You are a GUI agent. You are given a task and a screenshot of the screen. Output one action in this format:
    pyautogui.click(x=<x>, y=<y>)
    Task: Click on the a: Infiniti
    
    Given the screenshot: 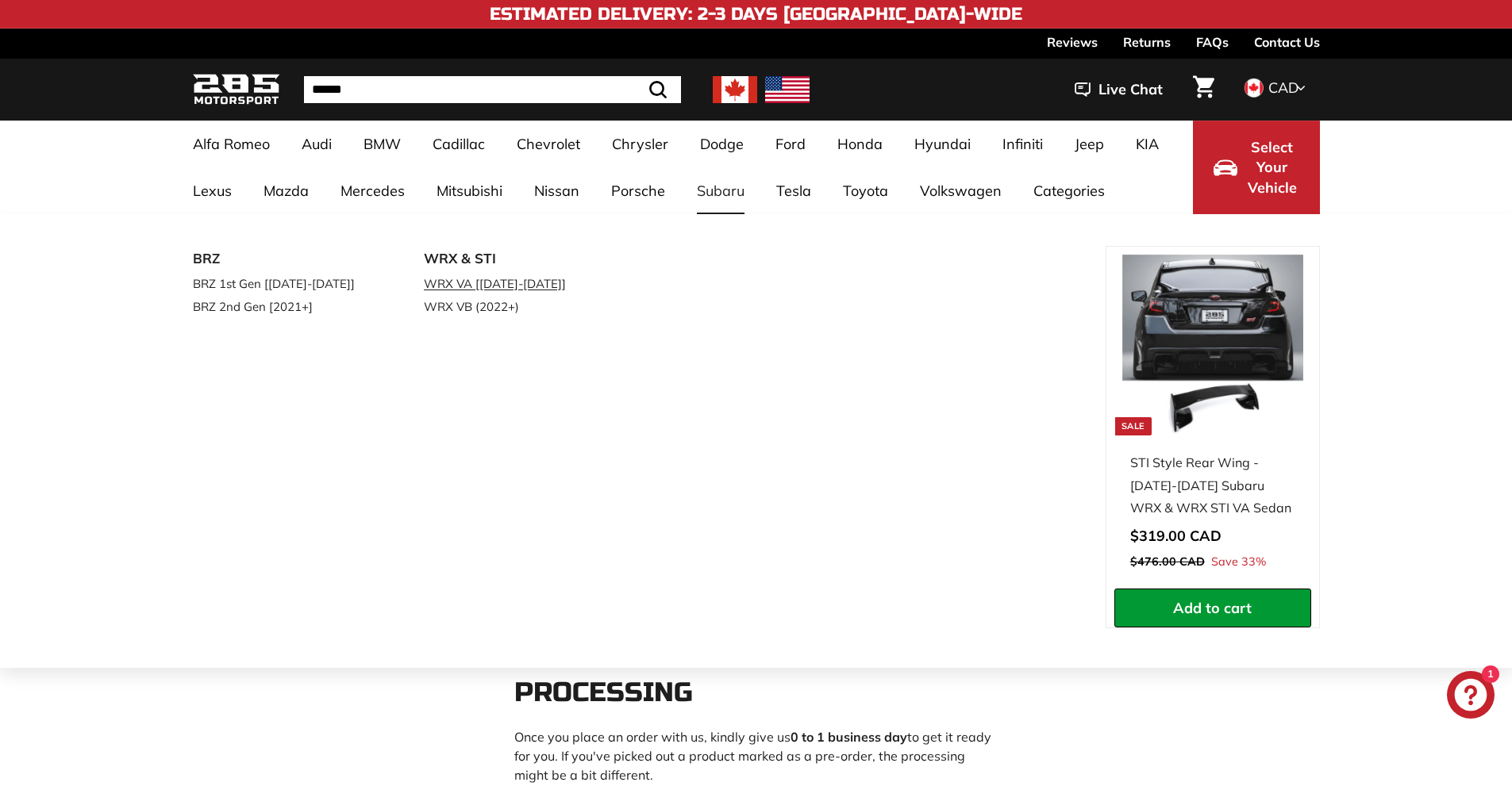 What is the action you would take?
    pyautogui.click(x=1022, y=144)
    